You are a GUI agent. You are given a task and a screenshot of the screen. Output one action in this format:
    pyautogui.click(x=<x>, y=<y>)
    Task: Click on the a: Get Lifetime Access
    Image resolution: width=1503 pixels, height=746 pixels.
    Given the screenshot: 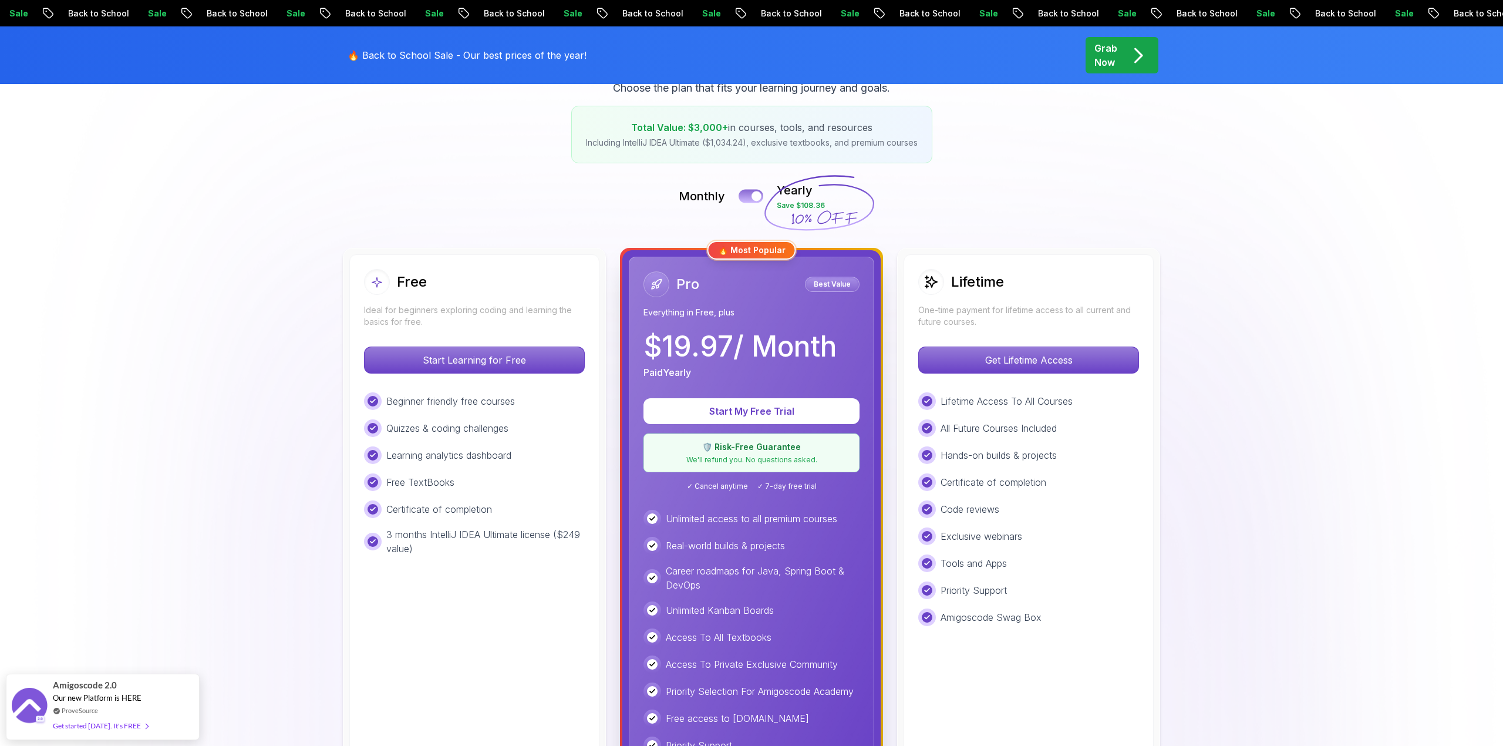 What is the action you would take?
    pyautogui.click(x=1029, y=360)
    